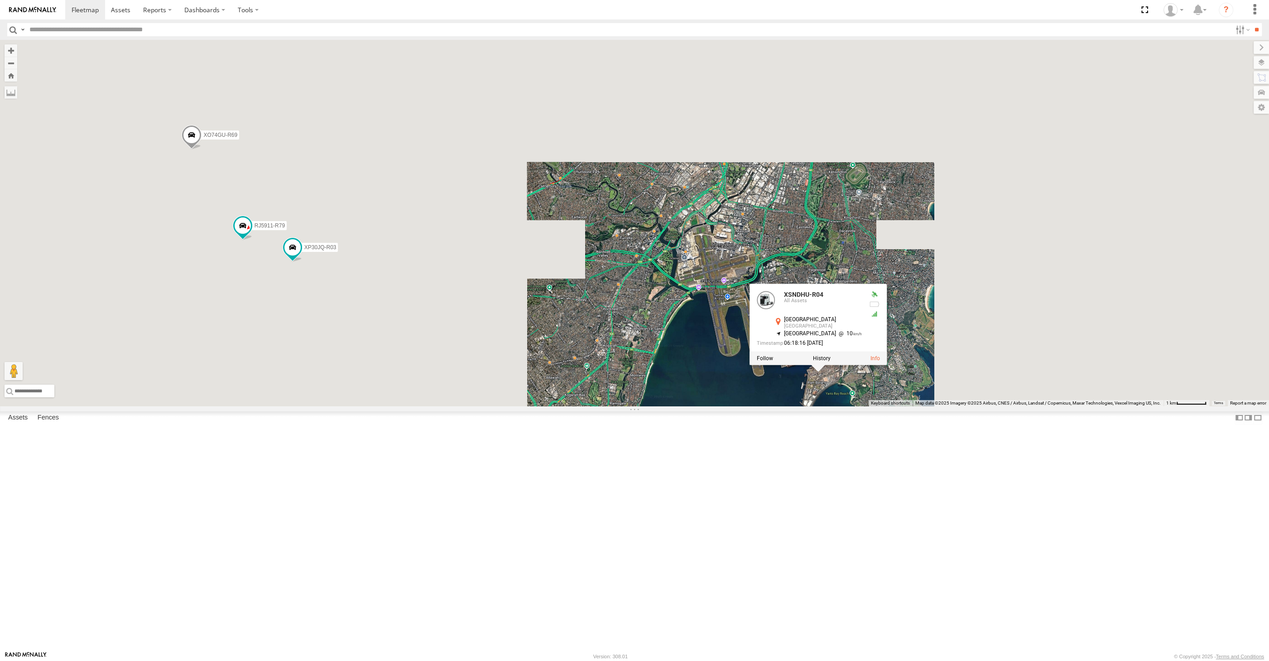 The width and height of the screenshot is (1269, 661). Describe the element at coordinates (26, 656) in the screenshot. I see `a: Visit our Website` at that location.